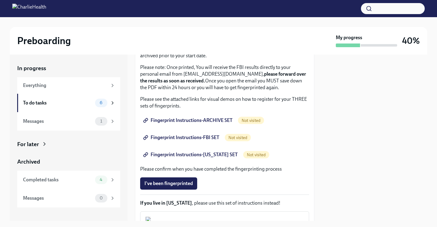  Describe the element at coordinates (69, 68) in the screenshot. I see `div: In progress` at that location.